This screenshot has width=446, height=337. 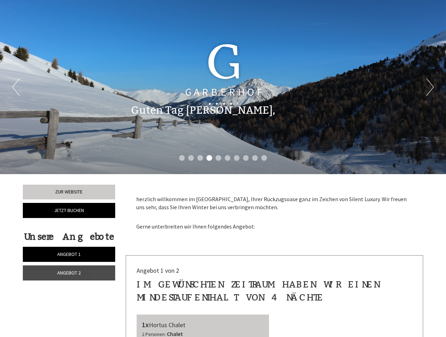 What do you see at coordinates (430, 87) in the screenshot?
I see `button: Next` at bounding box center [430, 87].